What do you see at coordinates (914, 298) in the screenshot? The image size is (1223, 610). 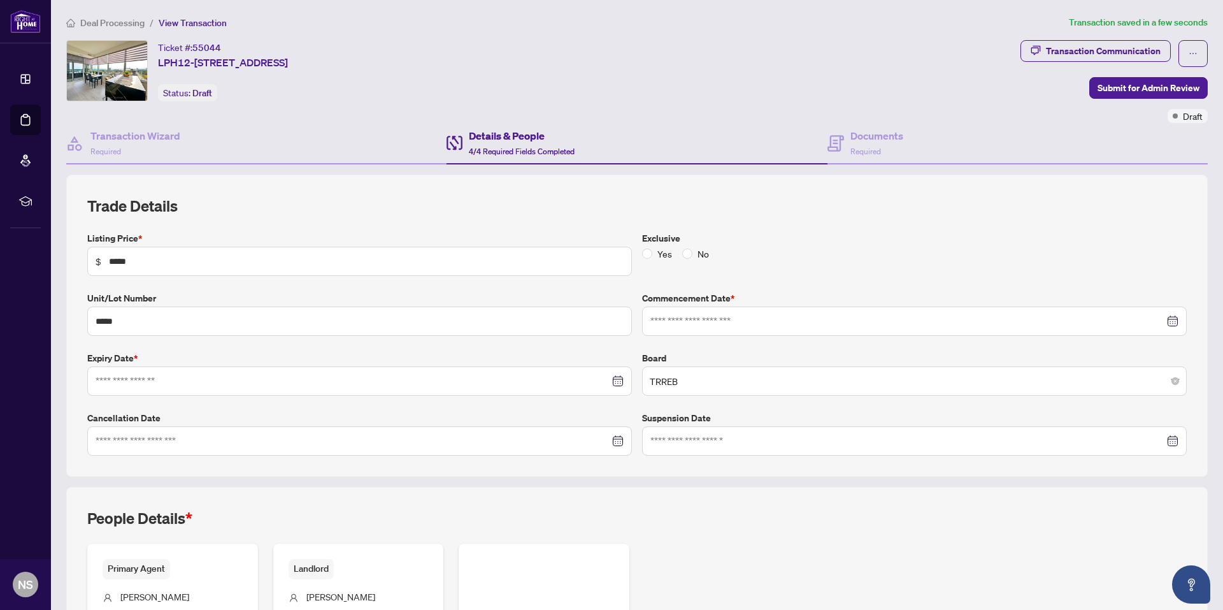 I see `label: Commencement Date` at bounding box center [914, 298].